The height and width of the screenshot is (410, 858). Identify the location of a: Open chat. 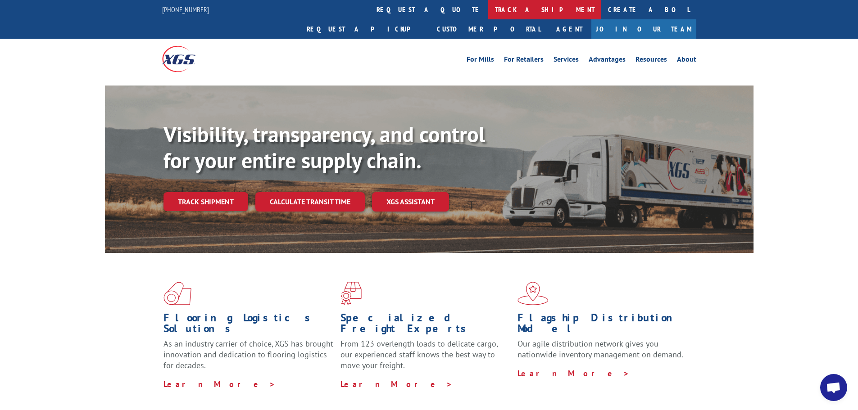
(834, 388).